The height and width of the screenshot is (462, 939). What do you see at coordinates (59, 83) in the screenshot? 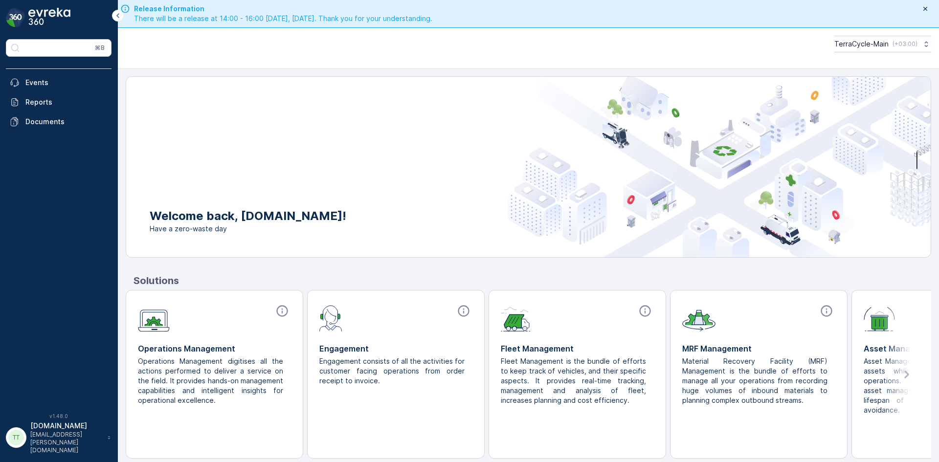
I see `a: Events` at bounding box center [59, 83].